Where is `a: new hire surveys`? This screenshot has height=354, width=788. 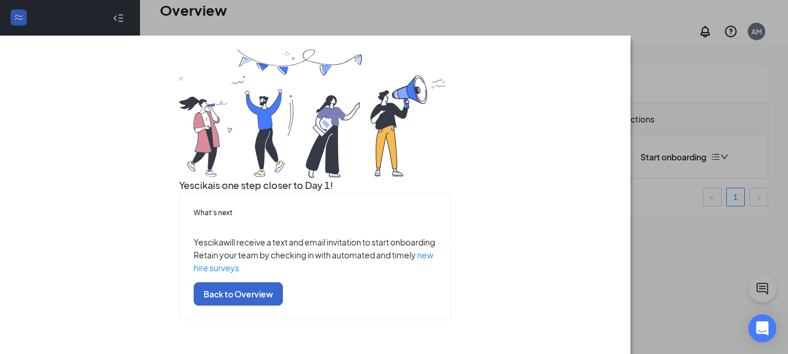 a: new hire surveys is located at coordinates (313, 261).